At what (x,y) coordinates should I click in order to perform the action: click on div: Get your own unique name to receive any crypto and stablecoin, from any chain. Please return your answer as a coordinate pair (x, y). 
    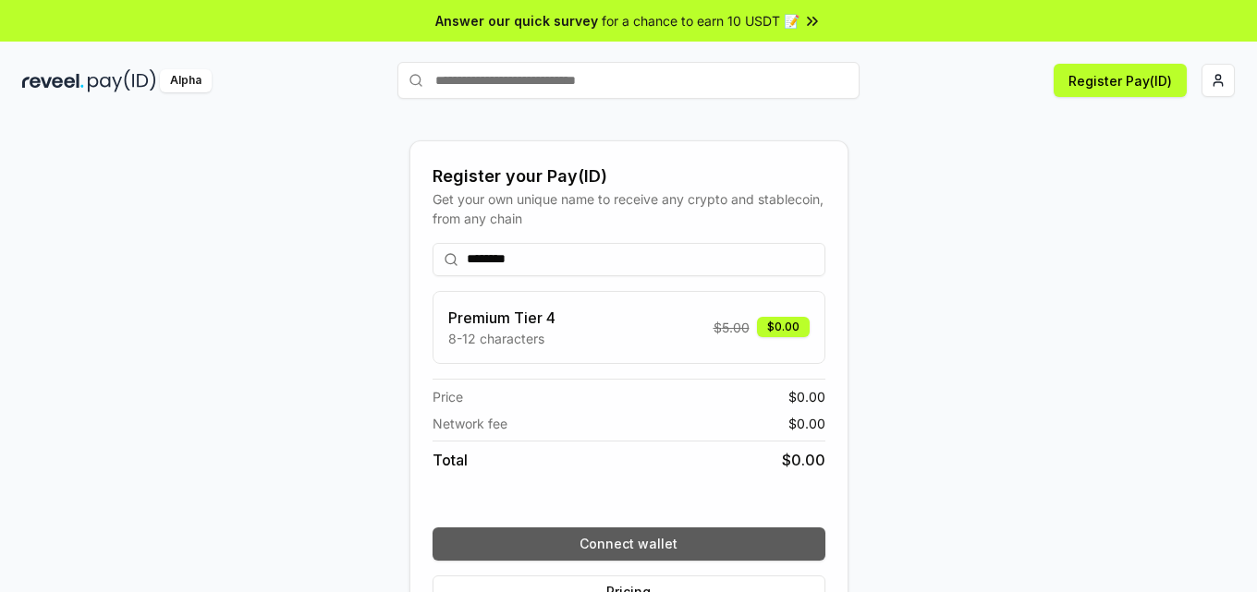
    Looking at the image, I should click on (629, 209).